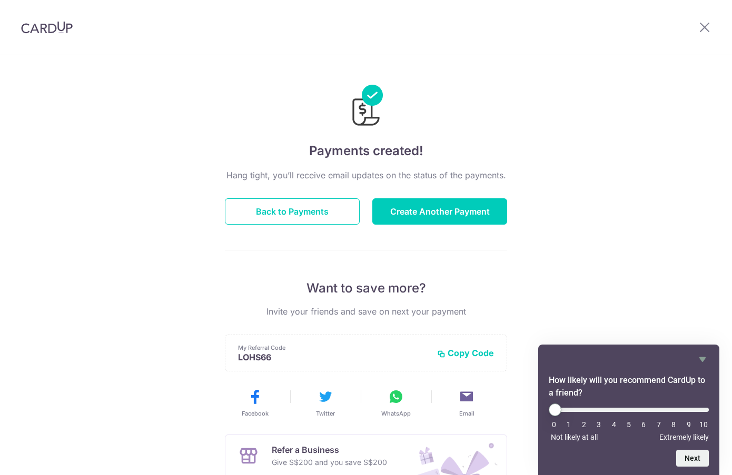 This screenshot has width=732, height=475. I want to click on button: Next question, so click(692, 458).